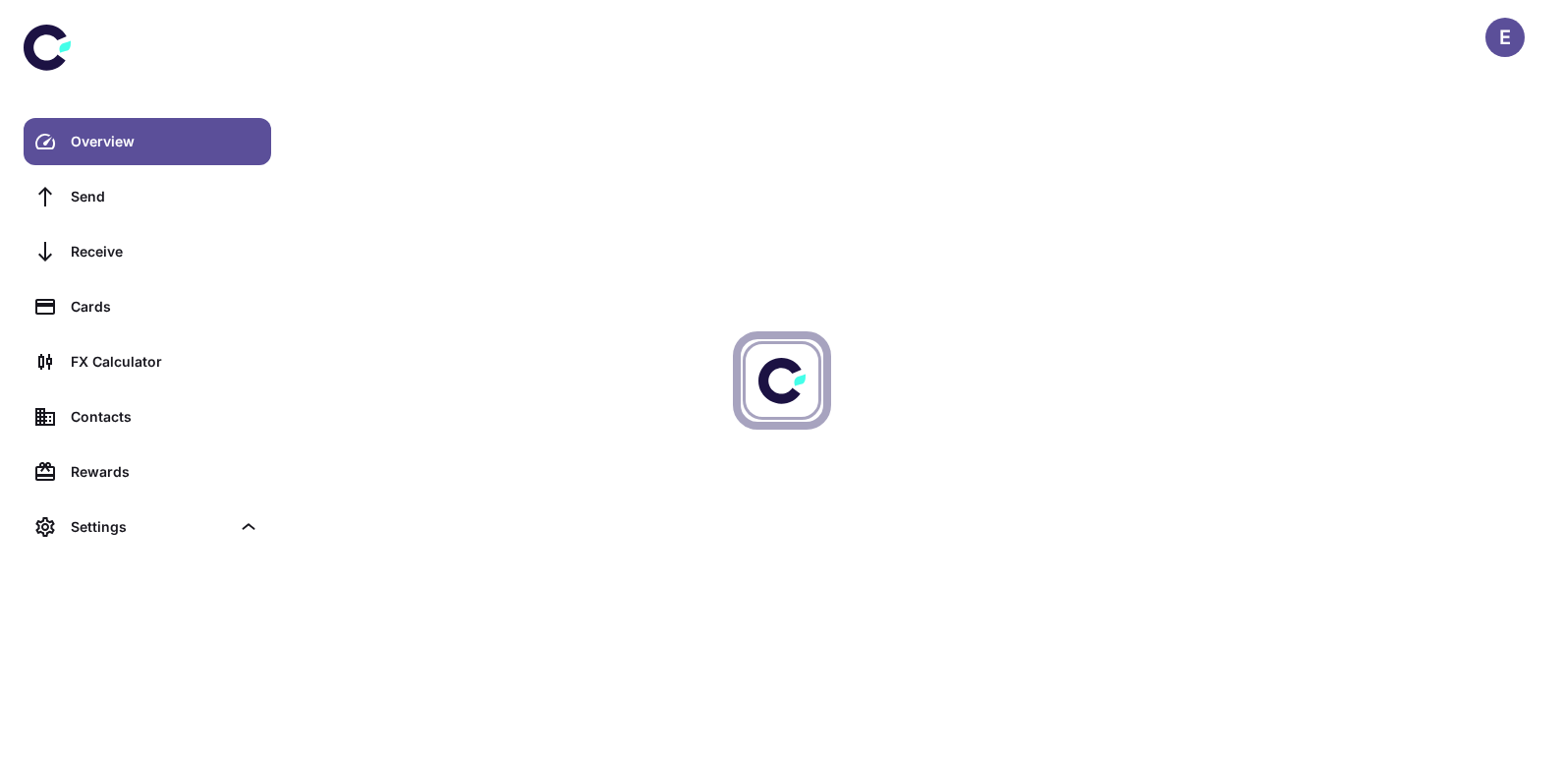 This screenshot has height=761, width=1564. What do you see at coordinates (147, 252) in the screenshot?
I see `a: Receive` at bounding box center [147, 252].